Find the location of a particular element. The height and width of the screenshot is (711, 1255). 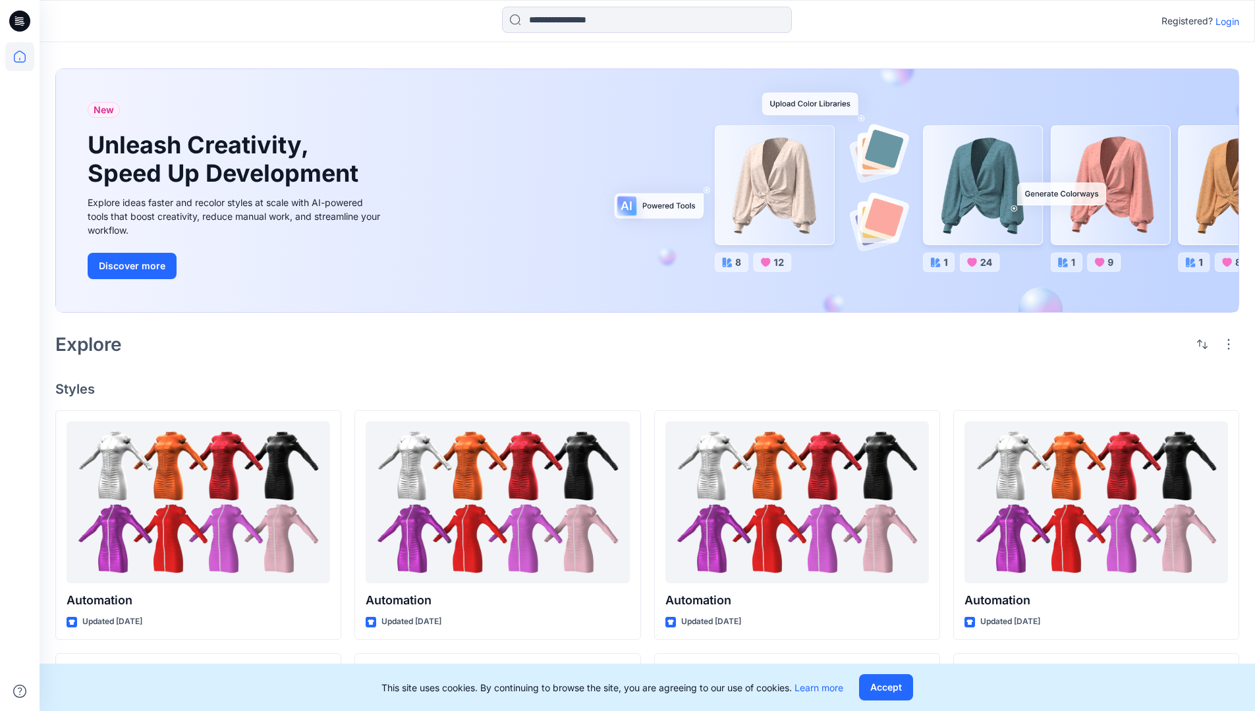

h1: Unleash Creativity, Speed Up Development is located at coordinates (226, 159).